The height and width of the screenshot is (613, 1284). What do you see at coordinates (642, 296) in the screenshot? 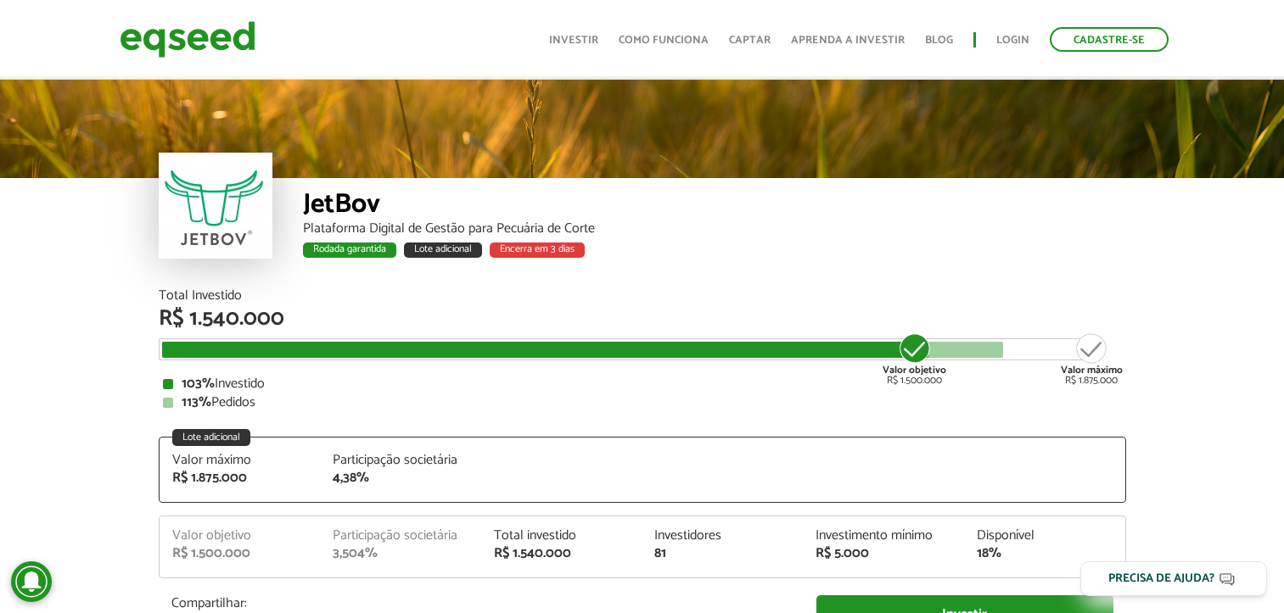
I see `div: Total Investido` at bounding box center [642, 296].